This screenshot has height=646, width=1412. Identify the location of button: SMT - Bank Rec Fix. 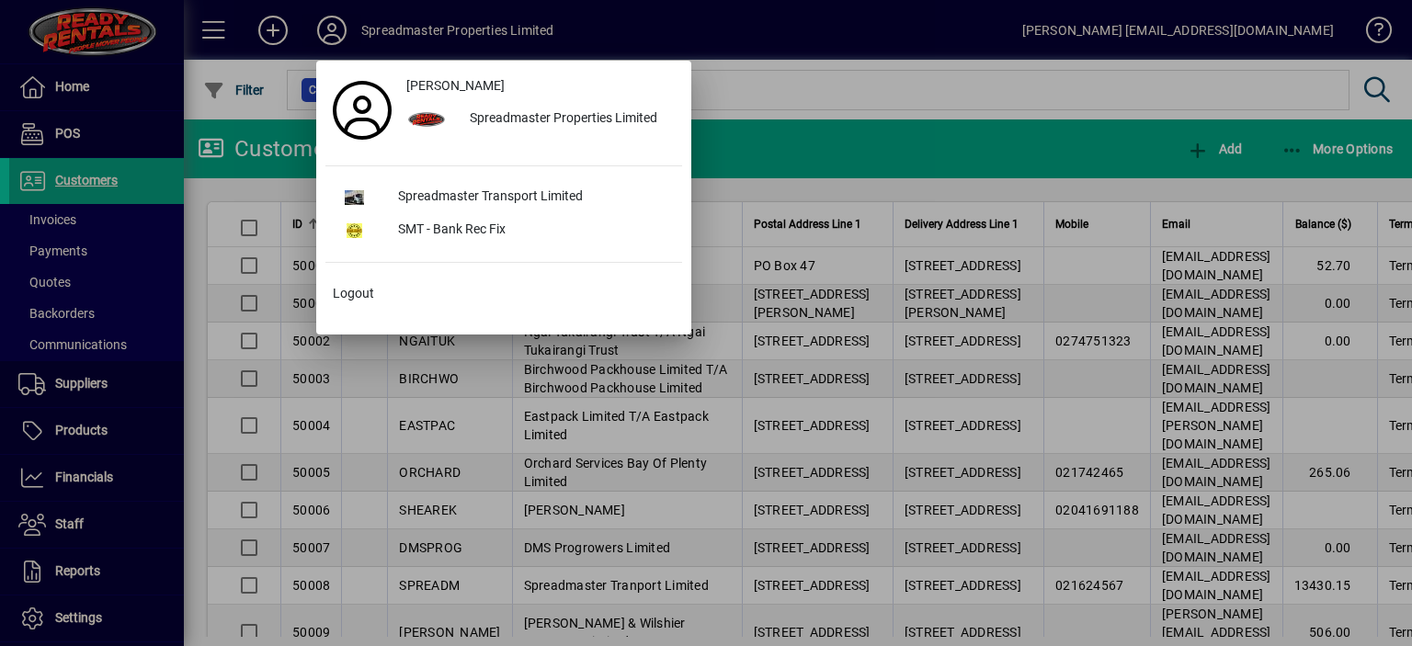
(504, 231).